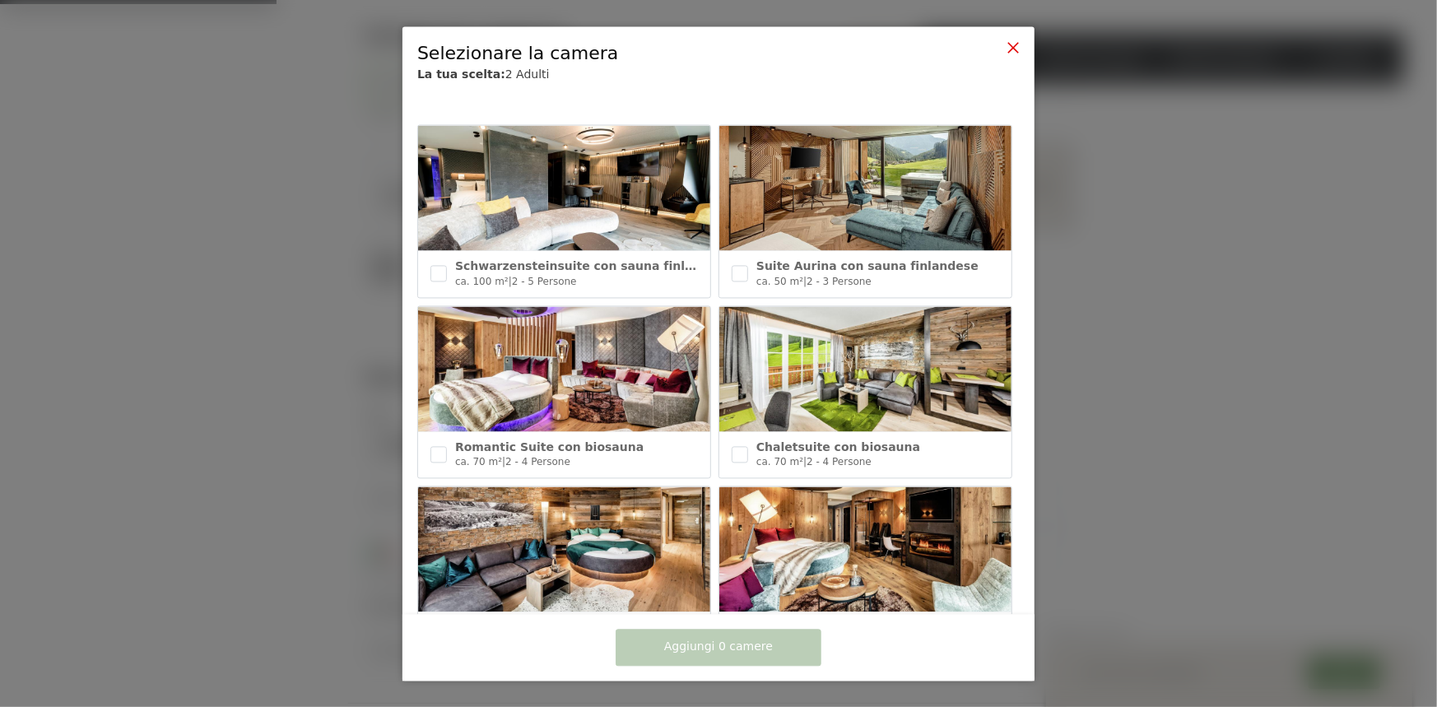 The height and width of the screenshot is (707, 1437). What do you see at coordinates (867, 267) in the screenshot?
I see `span: Suite Aurina con sauna finlandese` at bounding box center [867, 267].